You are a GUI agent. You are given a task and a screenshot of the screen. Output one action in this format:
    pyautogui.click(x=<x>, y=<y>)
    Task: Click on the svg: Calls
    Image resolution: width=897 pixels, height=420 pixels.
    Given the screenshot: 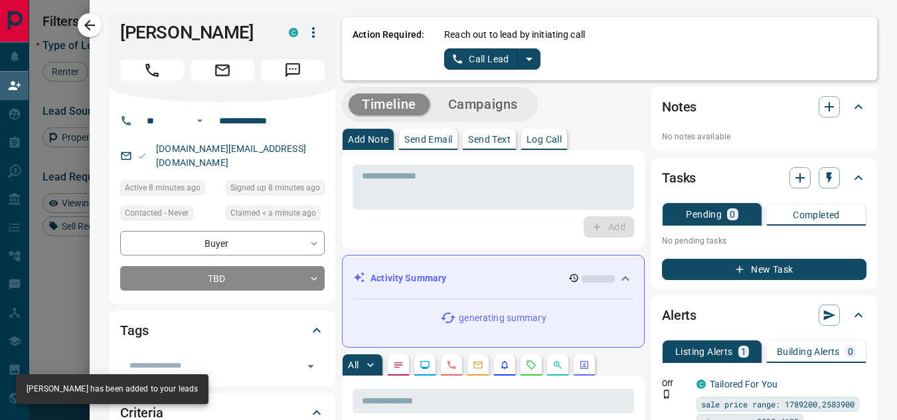 What is the action you would take?
    pyautogui.click(x=451, y=365)
    